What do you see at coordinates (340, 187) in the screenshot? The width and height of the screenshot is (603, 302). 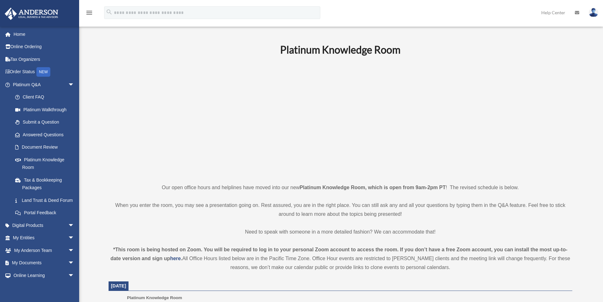 I see `p: Our open office hours and helplines have moved into our new ! The revised schedule is below.` at bounding box center [340, 187].